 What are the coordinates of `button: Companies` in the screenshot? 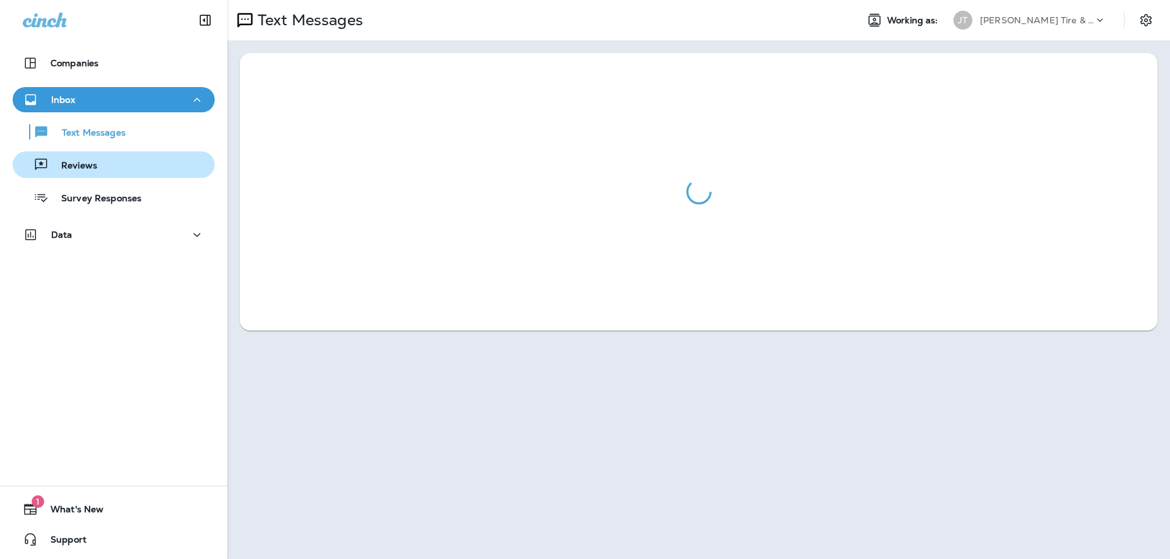 It's located at (114, 63).